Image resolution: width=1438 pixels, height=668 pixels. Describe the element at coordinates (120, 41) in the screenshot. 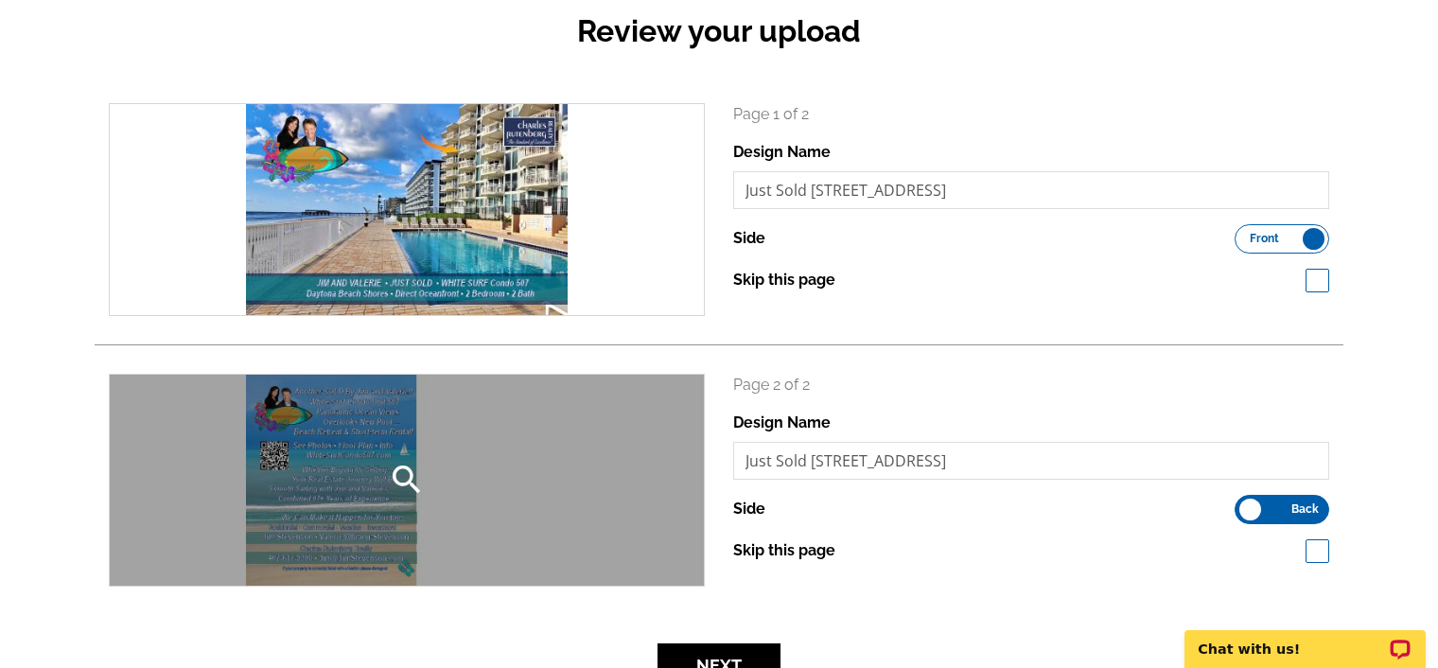

I see `p: Chat with us!` at that location.